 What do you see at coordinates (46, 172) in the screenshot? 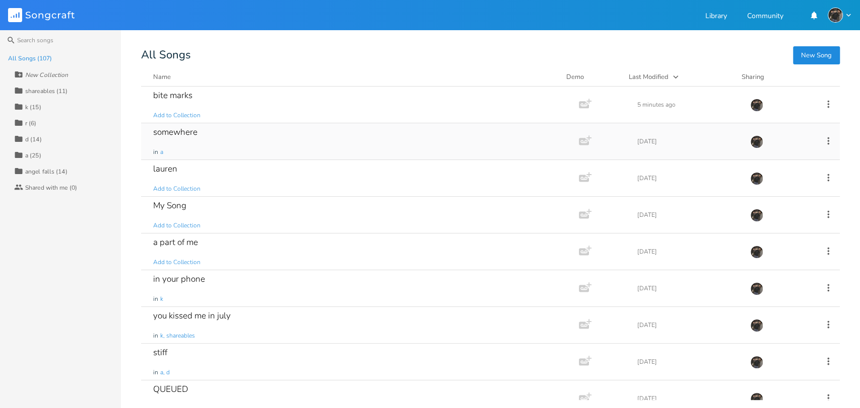
I see `div: angel falls (14)` at bounding box center [46, 172].